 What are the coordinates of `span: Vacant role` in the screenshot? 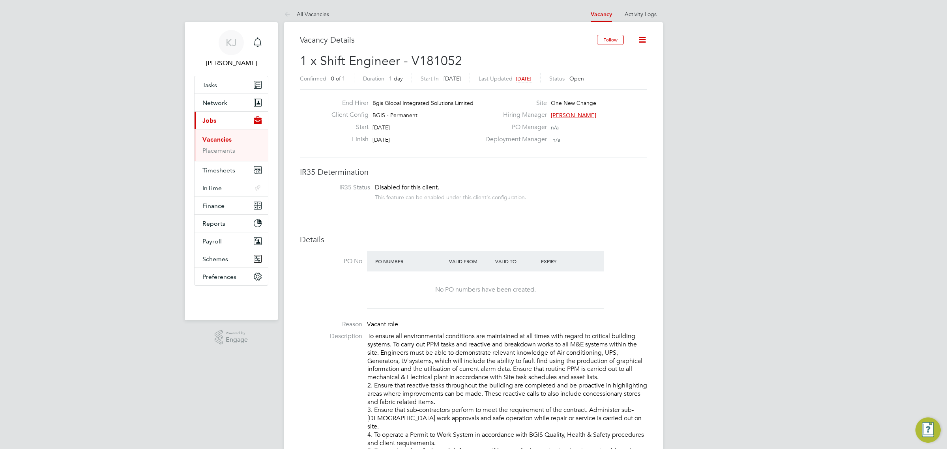 It's located at (382, 324).